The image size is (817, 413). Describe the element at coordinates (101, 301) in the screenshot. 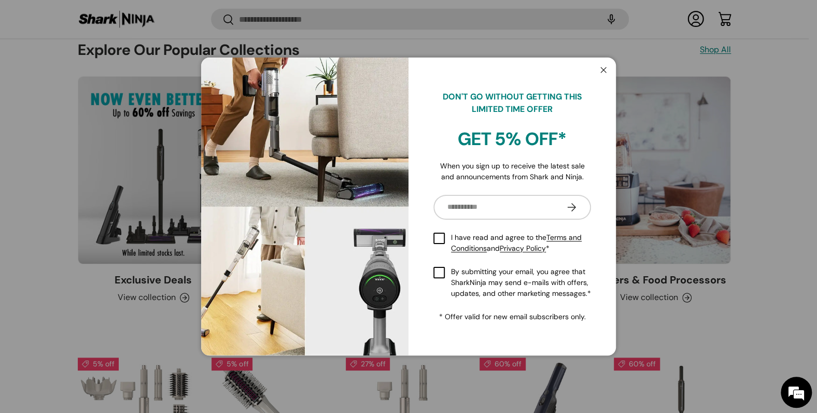

I see `textarea: Type your message and hit 'Enter'` at that location.